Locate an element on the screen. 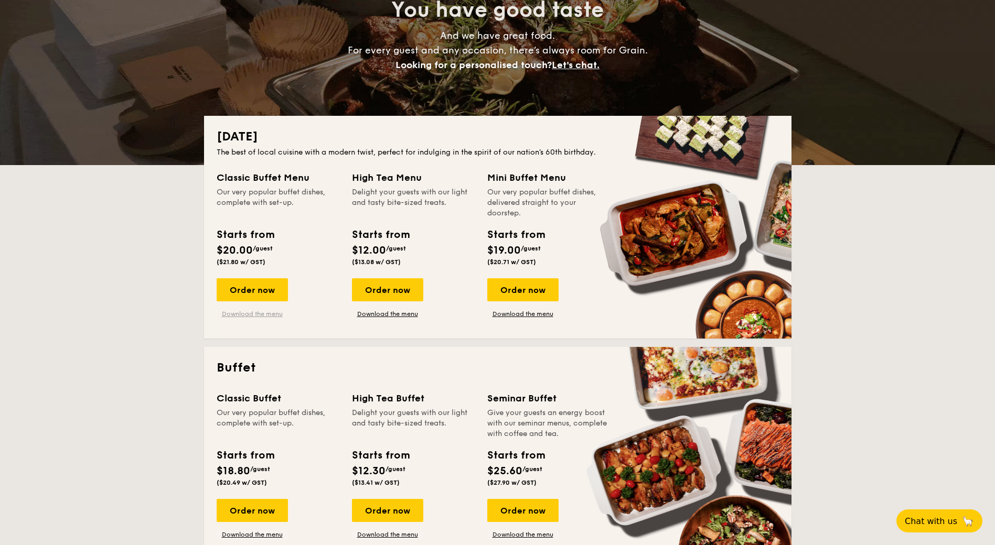 The image size is (995, 545). span: $18.80 is located at coordinates (233, 471).